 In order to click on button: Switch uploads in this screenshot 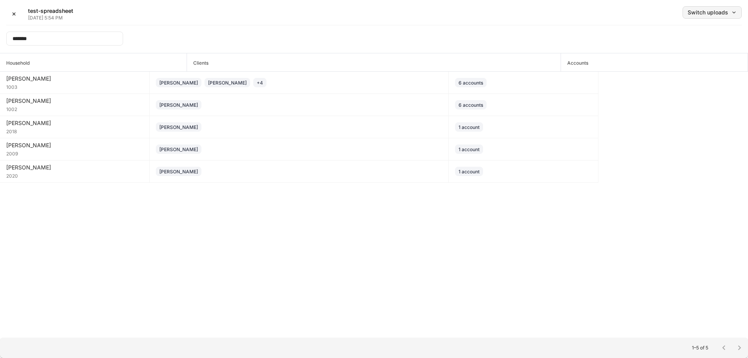, I will do `click(713, 12)`.